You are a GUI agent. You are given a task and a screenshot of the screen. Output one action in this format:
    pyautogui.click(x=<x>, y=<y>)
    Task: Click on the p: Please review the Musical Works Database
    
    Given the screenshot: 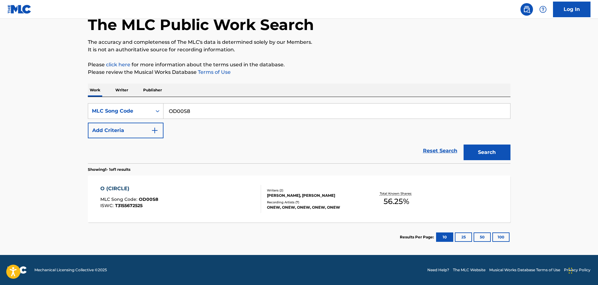 What is the action you would take?
    pyautogui.click(x=299, y=72)
    